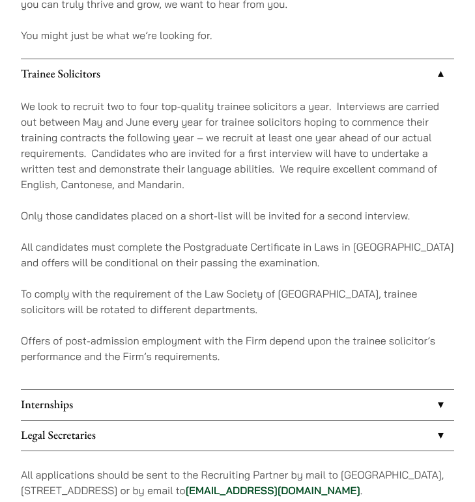 The image size is (475, 502). What do you see at coordinates (237, 74) in the screenshot?
I see `a: Trainee Solicitors` at bounding box center [237, 74].